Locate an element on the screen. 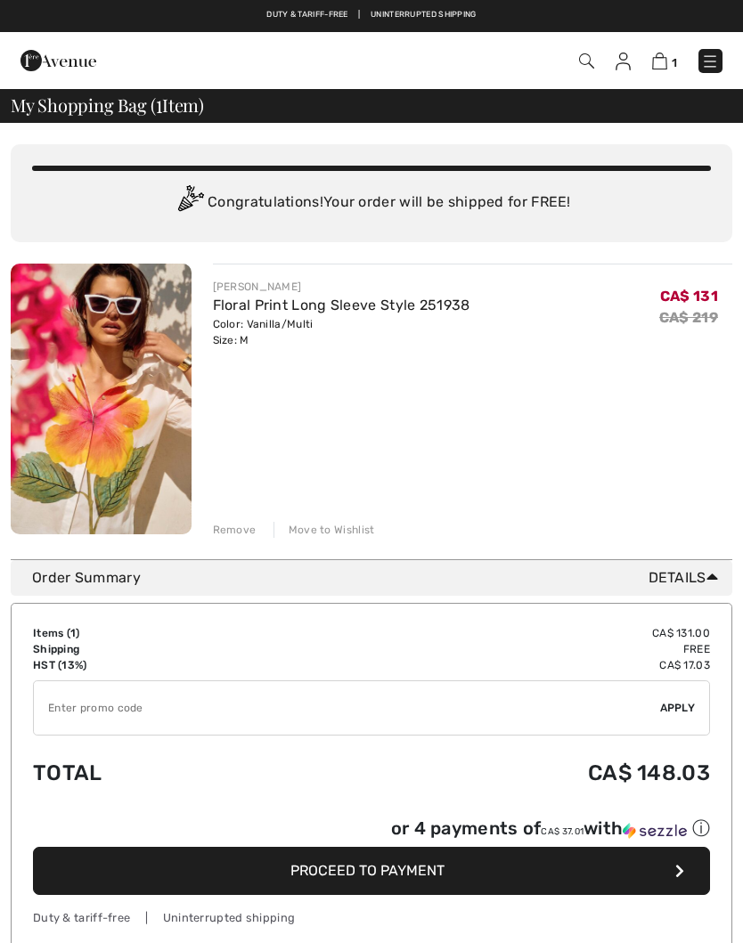 The width and height of the screenshot is (743, 943). div: Order Summary is located at coordinates (379, 578).